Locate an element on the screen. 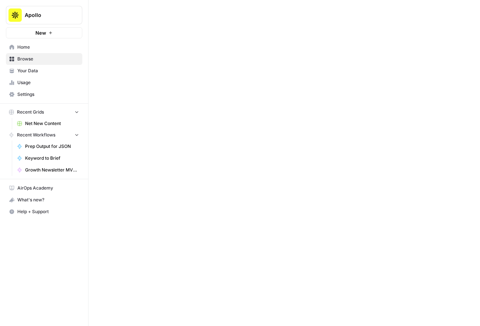 This screenshot has height=326, width=480. span: Settings is located at coordinates (48, 94).